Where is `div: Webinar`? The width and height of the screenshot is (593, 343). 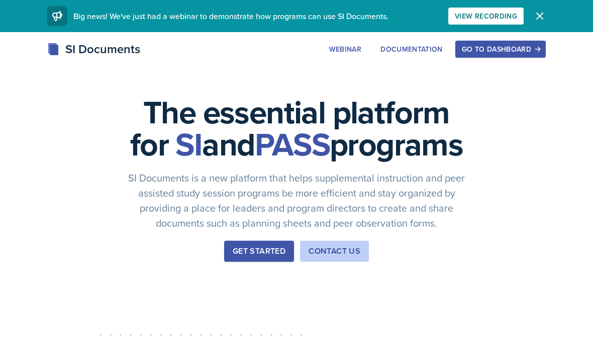 div: Webinar is located at coordinates (345, 49).